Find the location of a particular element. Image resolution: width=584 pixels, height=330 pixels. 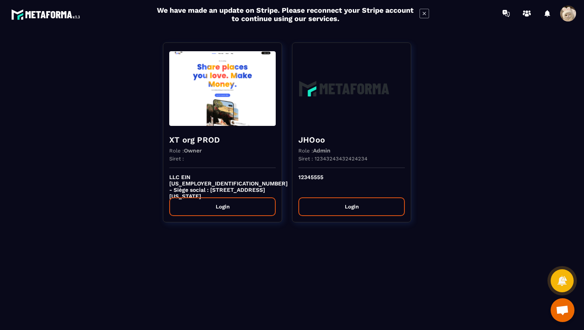

span: Admin is located at coordinates (322, 150).